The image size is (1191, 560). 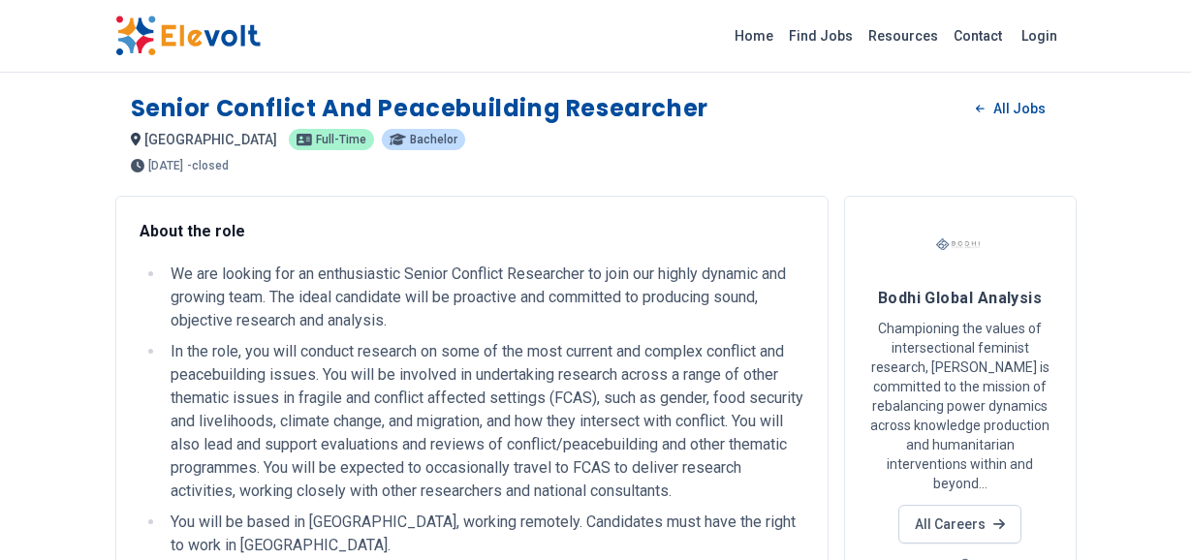 What do you see at coordinates (192, 231) in the screenshot?
I see `strong: About the role` at bounding box center [192, 231].